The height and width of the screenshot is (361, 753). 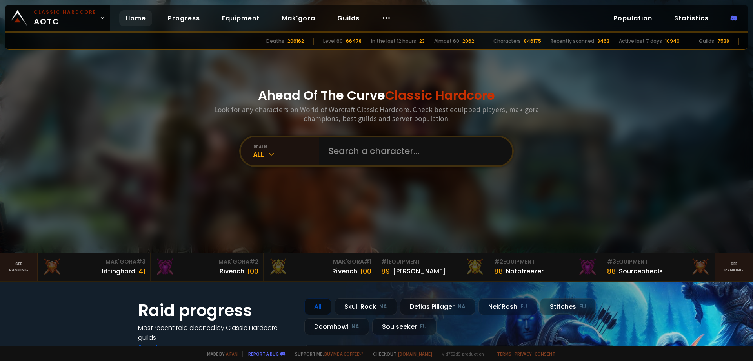 I want to click on a: Progress, so click(x=184, y=18).